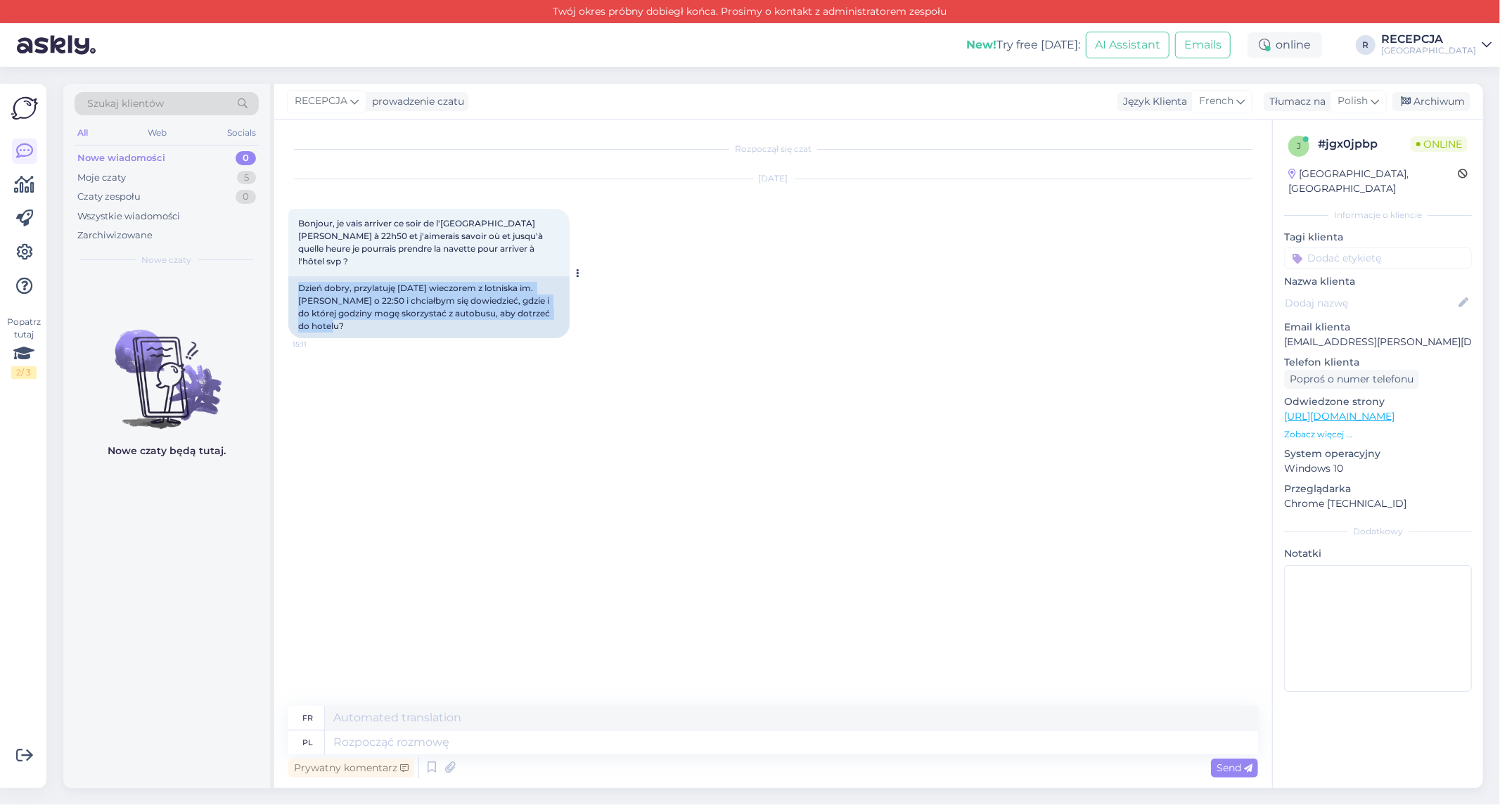  What do you see at coordinates (241, 133) in the screenshot?
I see `div: Socials` at bounding box center [241, 133].